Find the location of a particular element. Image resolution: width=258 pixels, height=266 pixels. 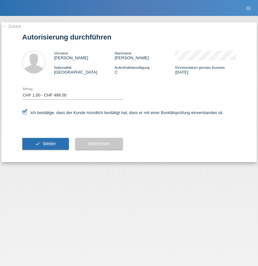

span: Weiter is located at coordinates (49, 144).